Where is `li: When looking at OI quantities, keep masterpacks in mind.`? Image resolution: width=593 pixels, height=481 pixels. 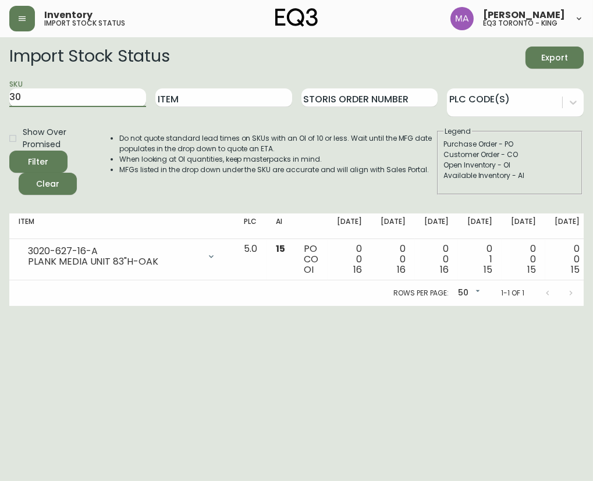 li: When looking at OI quantities, keep masterpacks in mind. is located at coordinates (278, 159).